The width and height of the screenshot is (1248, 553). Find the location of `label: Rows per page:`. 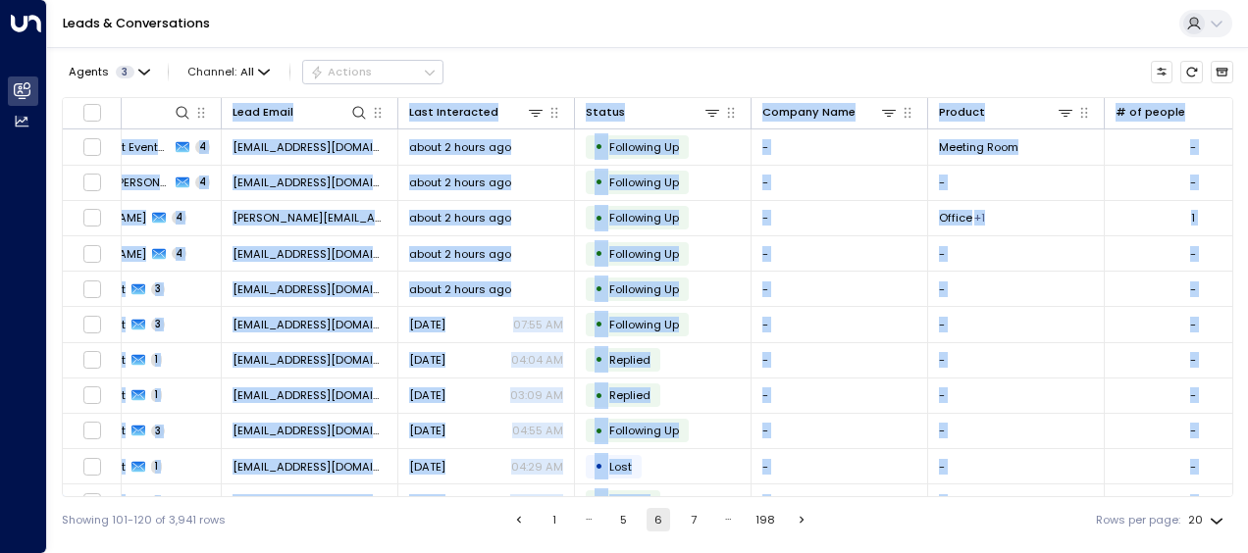

label: Rows per page: is located at coordinates (1138, 520).